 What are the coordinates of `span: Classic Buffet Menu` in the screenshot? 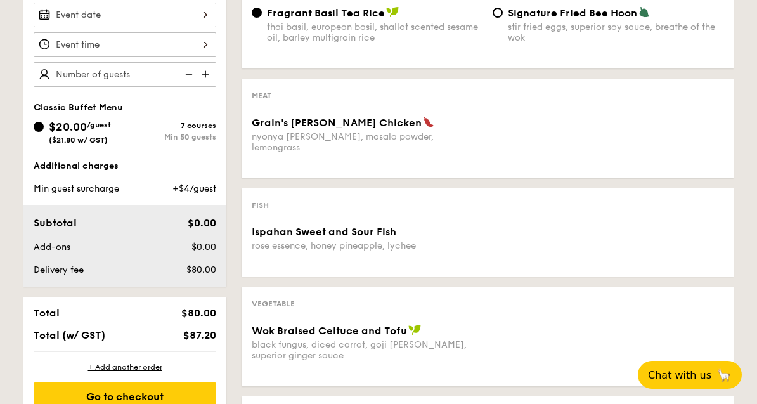 It's located at (78, 107).